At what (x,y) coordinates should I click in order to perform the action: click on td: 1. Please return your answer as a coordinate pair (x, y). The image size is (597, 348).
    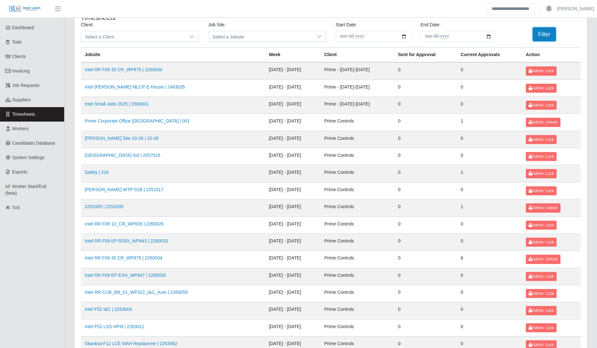
    Looking at the image, I should click on (489, 122).